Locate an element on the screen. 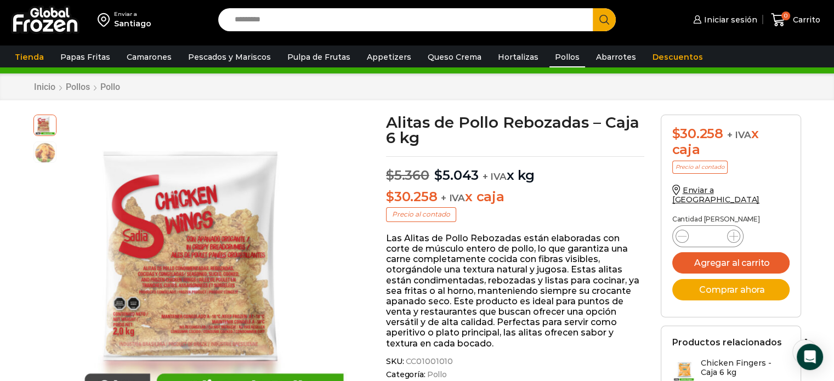  p: x kg is located at coordinates (515, 170).